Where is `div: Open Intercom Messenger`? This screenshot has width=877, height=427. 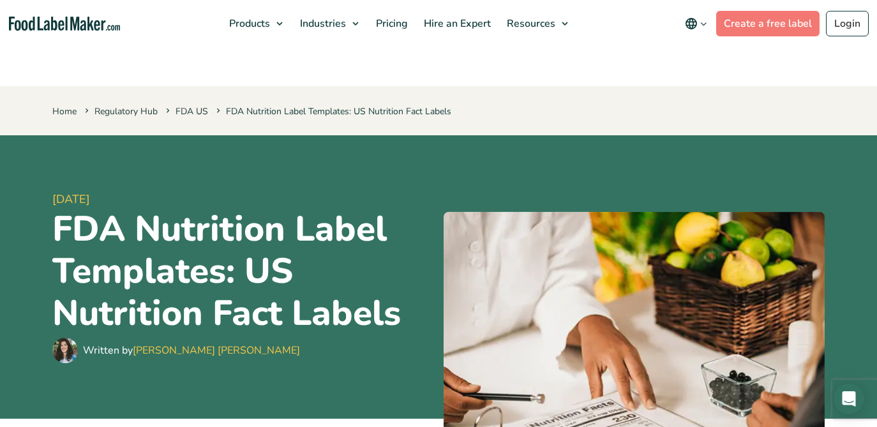 div: Open Intercom Messenger is located at coordinates (849, 399).